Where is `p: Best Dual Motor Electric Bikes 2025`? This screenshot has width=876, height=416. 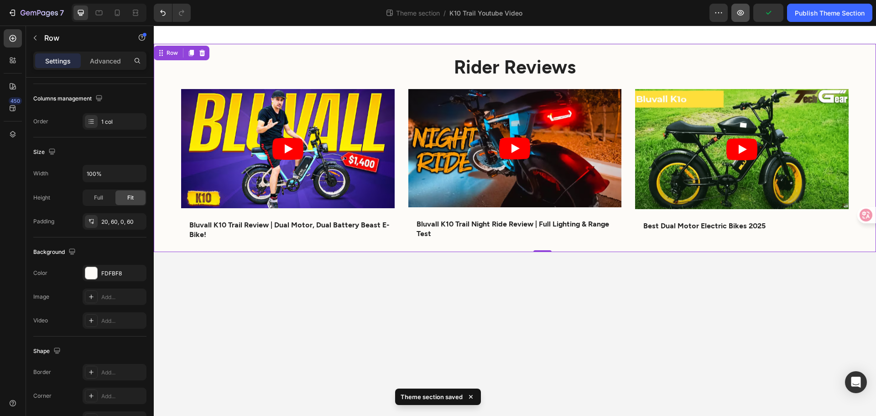
p: Best Dual Motor Electric Bikes 2025 is located at coordinates (592, 200).